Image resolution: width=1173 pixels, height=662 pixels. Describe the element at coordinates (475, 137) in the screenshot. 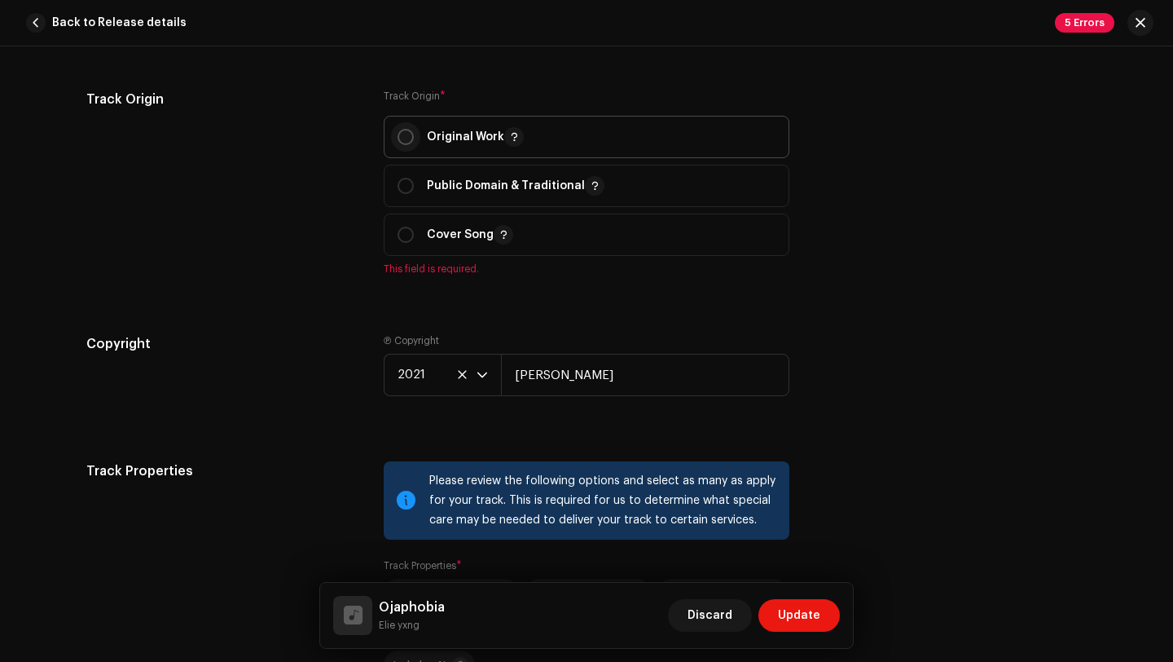

I see `p: Original Work` at that location.